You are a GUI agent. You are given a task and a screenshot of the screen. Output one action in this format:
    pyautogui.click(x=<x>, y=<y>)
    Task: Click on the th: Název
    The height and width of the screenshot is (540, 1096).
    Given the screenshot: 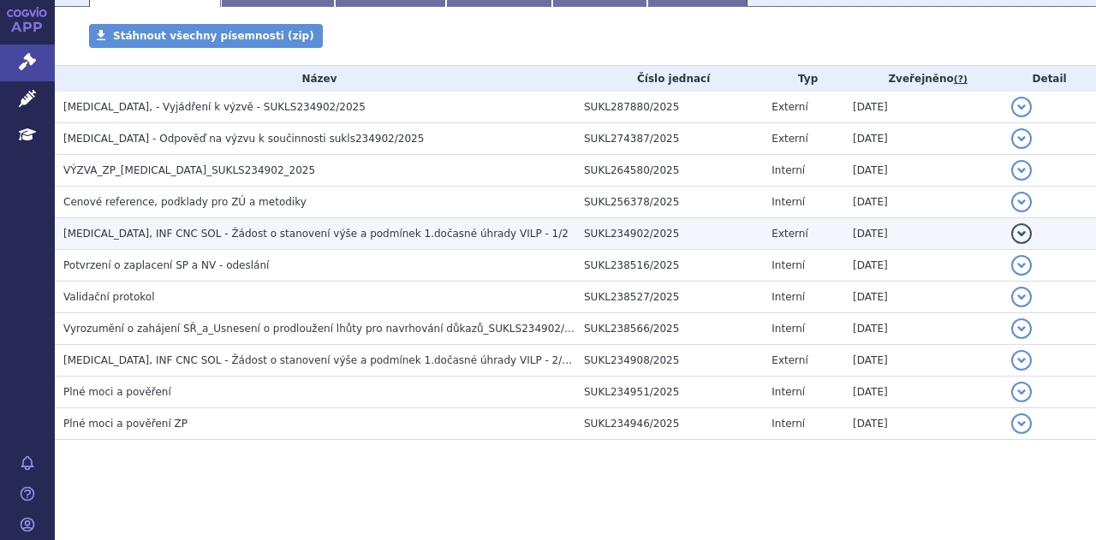 What is the action you would take?
    pyautogui.click(x=315, y=79)
    